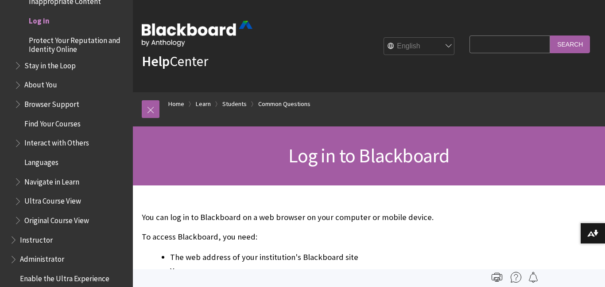  Describe the element at coordinates (39, 19) in the screenshot. I see `span: Log in` at that location.